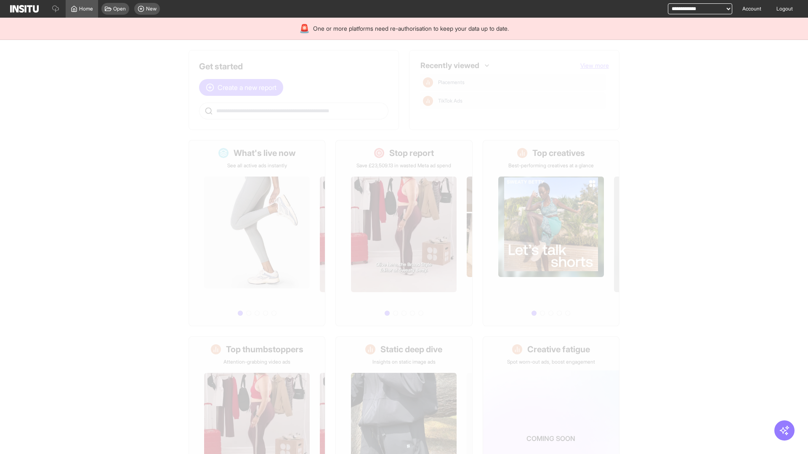 Image resolution: width=808 pixels, height=454 pixels. What do you see at coordinates (411, 29) in the screenshot?
I see `span: One or more platforms need re-authorisation to keep your data up to date.` at bounding box center [411, 29].